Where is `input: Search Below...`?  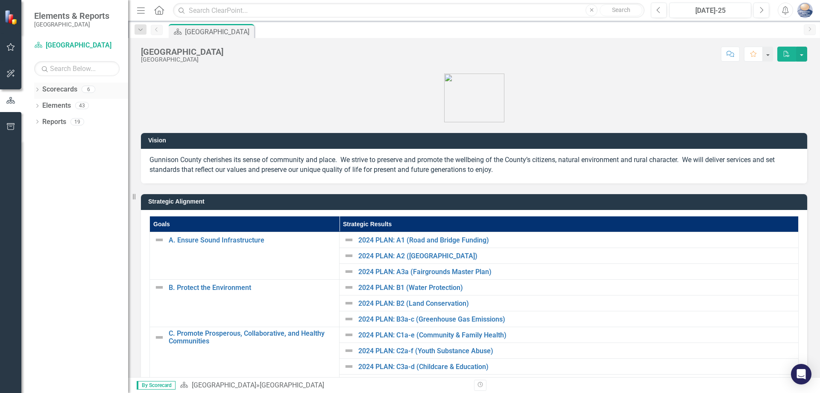 input: Search Below... is located at coordinates (77, 68).